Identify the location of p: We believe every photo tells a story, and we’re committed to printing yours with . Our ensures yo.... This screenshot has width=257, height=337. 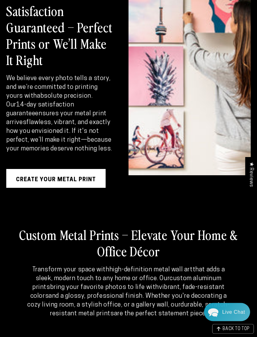
(60, 114).